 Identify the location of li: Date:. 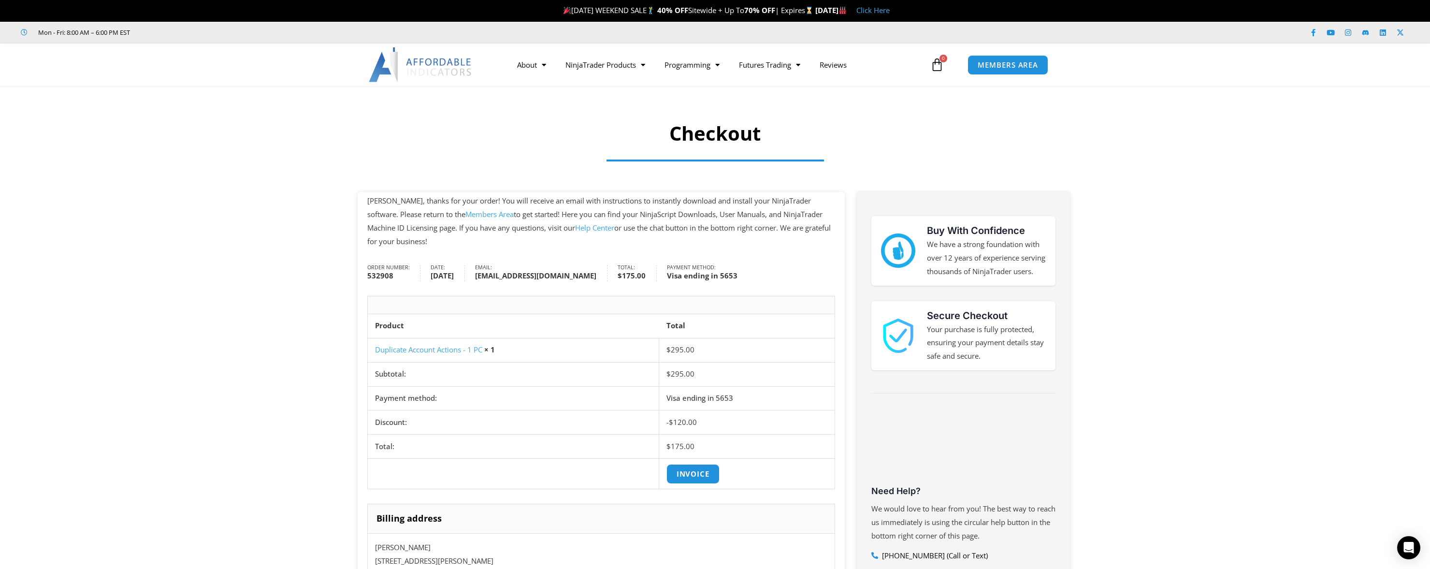
(448, 273).